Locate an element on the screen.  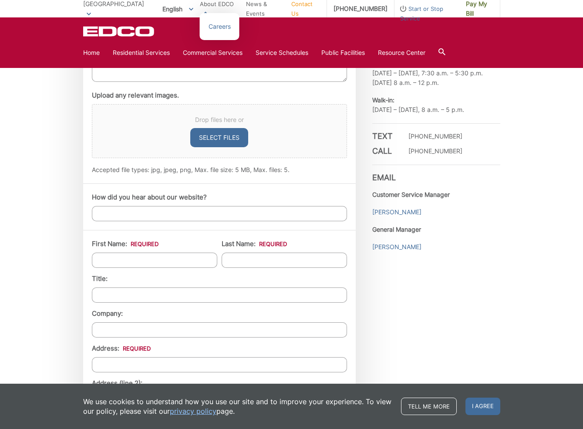
label: Last Name: is located at coordinates (254, 244).